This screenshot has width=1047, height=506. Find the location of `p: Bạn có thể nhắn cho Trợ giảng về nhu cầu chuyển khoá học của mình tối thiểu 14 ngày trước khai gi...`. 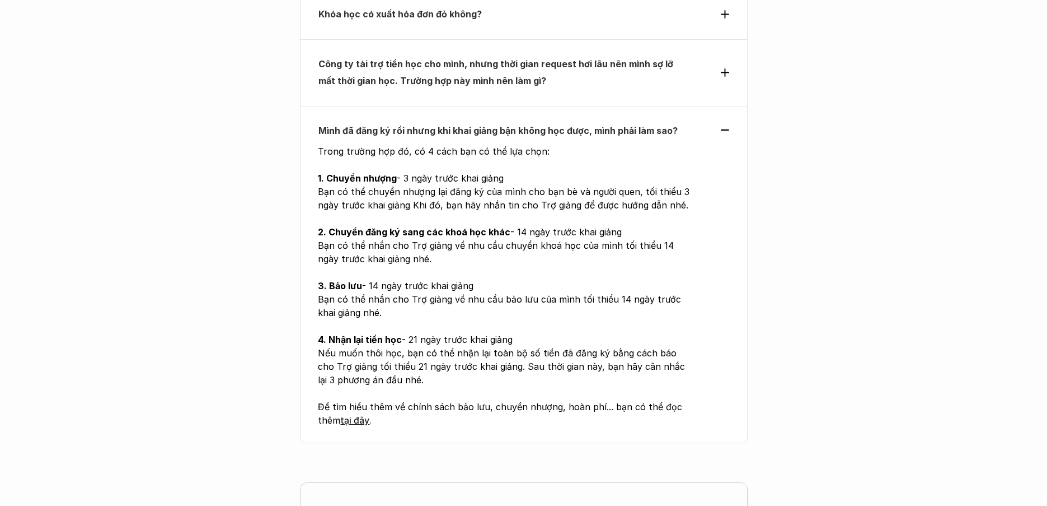

p: Bạn có thể nhắn cho Trợ giảng về nhu cầu chuyển khoá học của mình tối thiểu 14 ngày trước khai gi... is located at coordinates (505, 252).